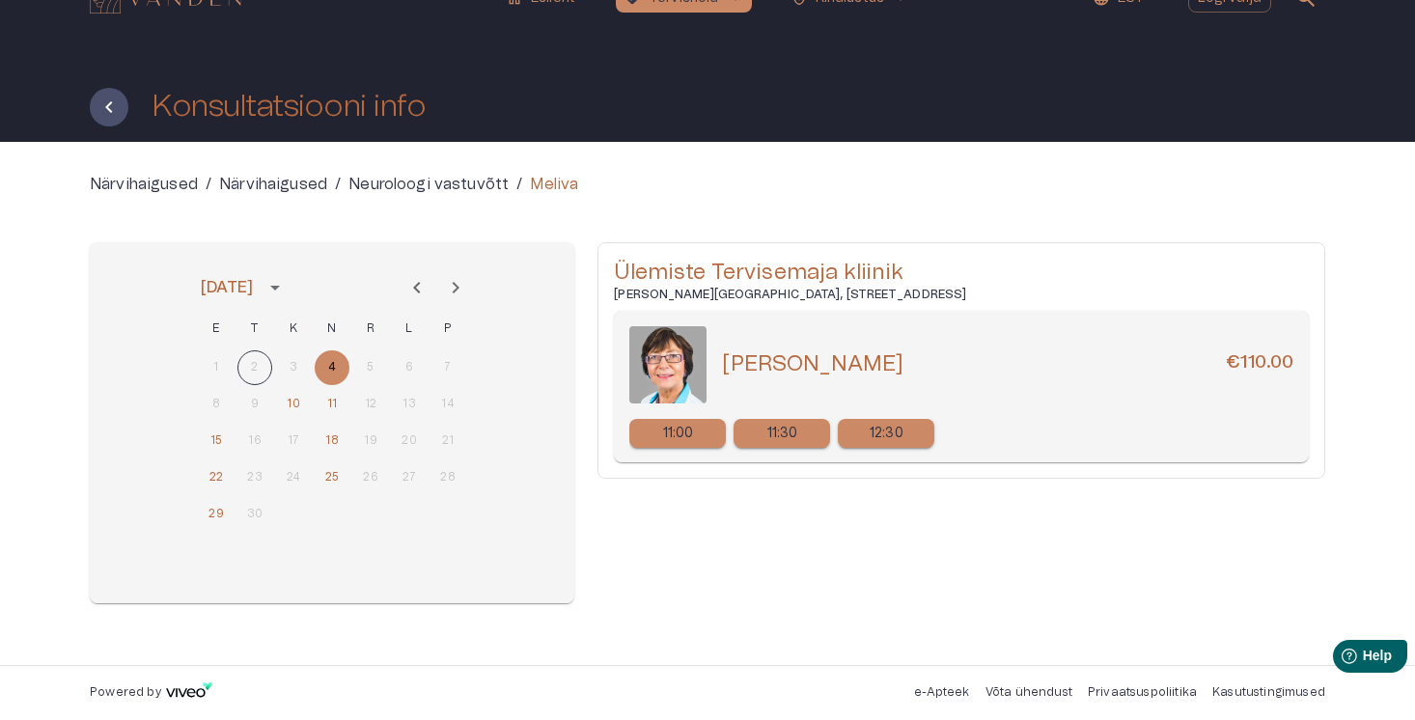 Image resolution: width=1415 pixels, height=720 pixels. I want to click on button: 25, so click(332, 478).